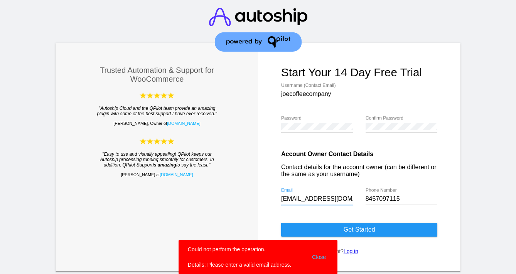 This screenshot has width=516, height=274. I want to click on h3: Trusted Automation & Support for WooCommerce, so click(157, 75).